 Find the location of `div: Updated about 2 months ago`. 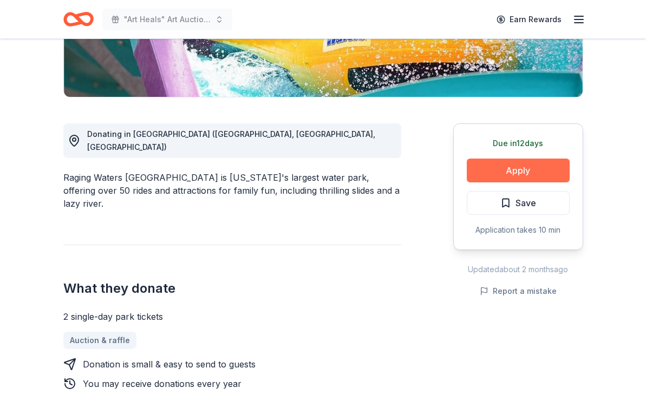

div: Updated about 2 months ago is located at coordinates (518, 270).